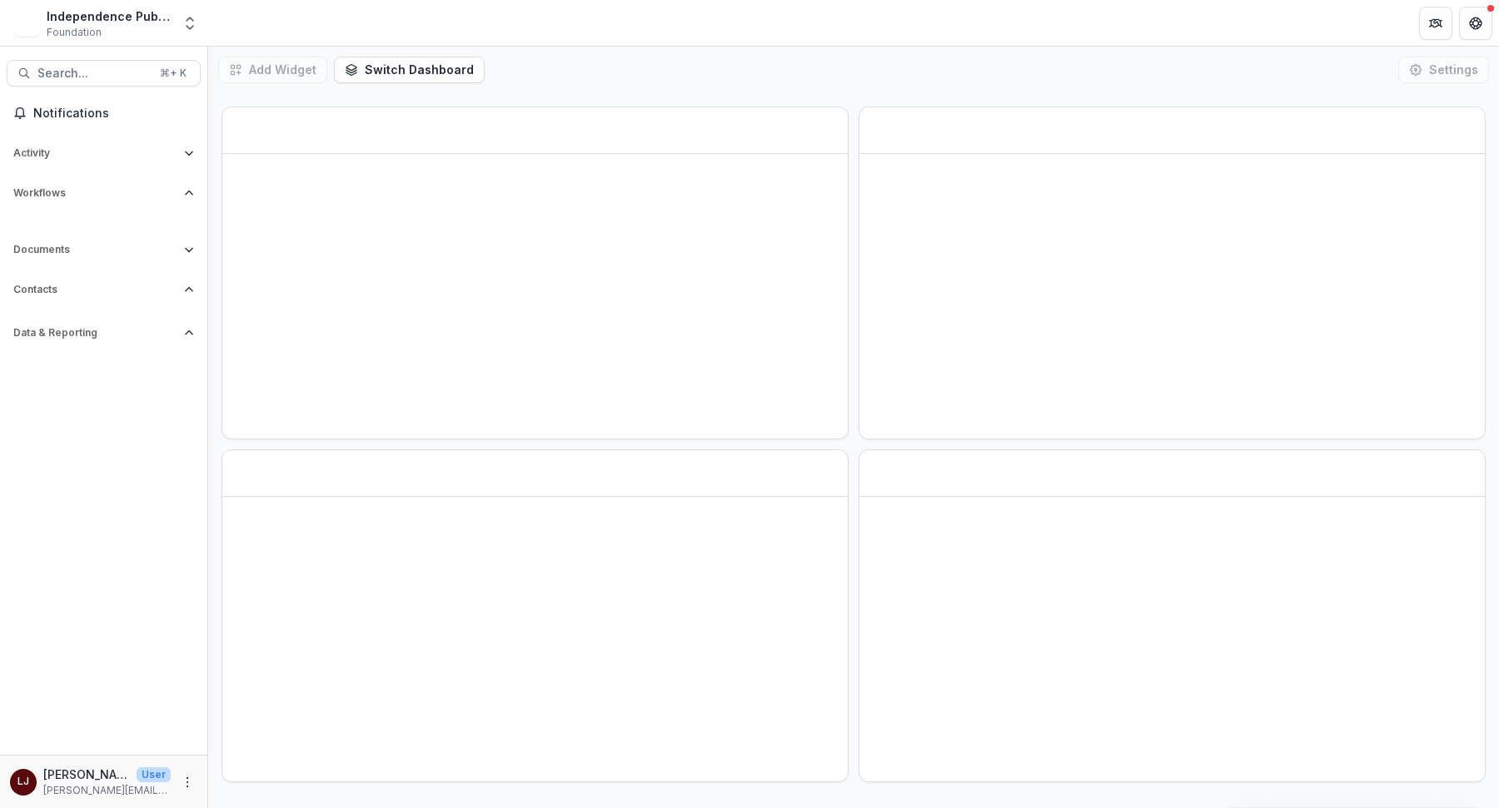 The width and height of the screenshot is (1499, 808). What do you see at coordinates (103, 113) in the screenshot?
I see `button: Notifications` at bounding box center [103, 113].